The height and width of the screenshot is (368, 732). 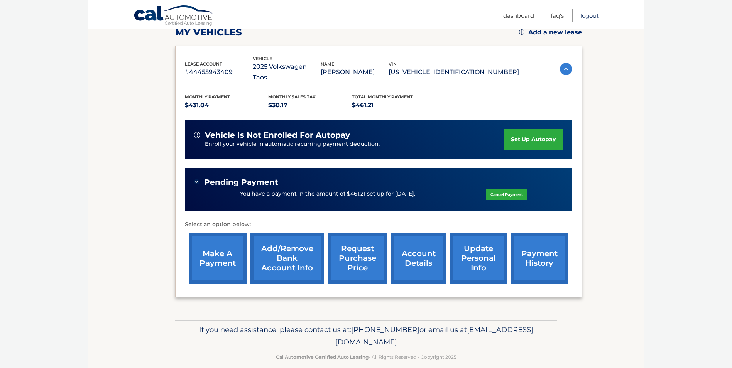 I want to click on a: Add/Remove bank account info, so click(x=287, y=258).